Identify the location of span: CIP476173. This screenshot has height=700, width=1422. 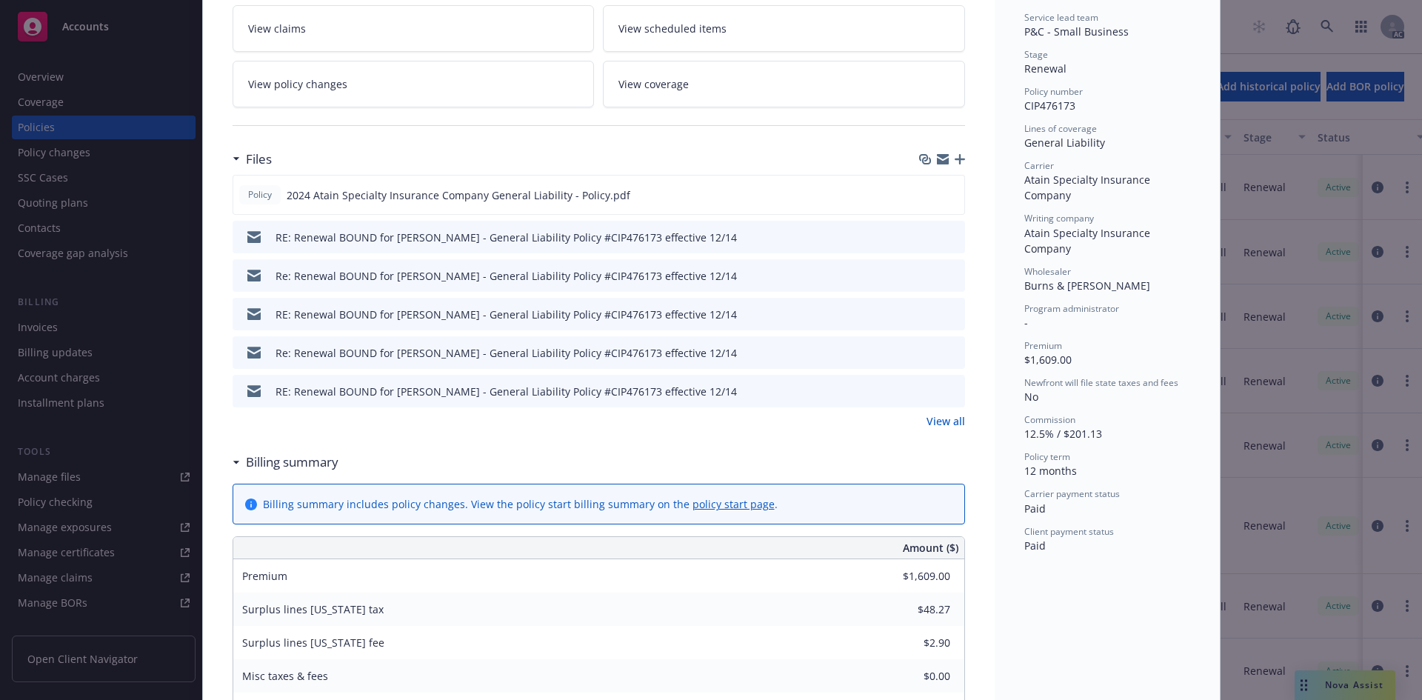
(1050, 105).